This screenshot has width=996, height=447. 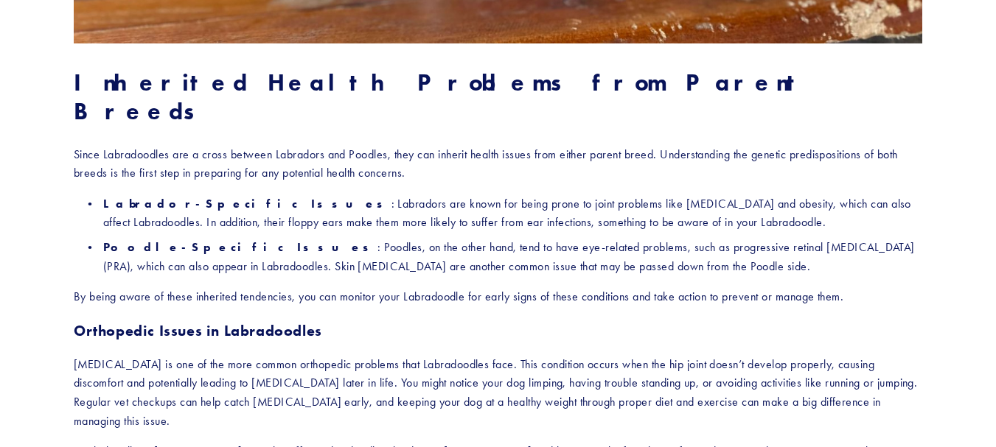 I want to click on strong: Poodle-Specific Issues, so click(x=240, y=247).